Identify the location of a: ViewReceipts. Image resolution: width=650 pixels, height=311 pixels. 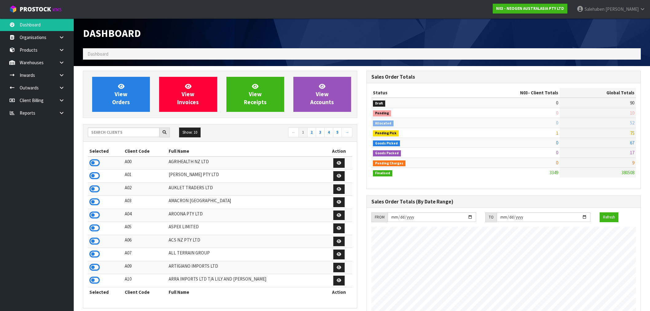
(255, 94).